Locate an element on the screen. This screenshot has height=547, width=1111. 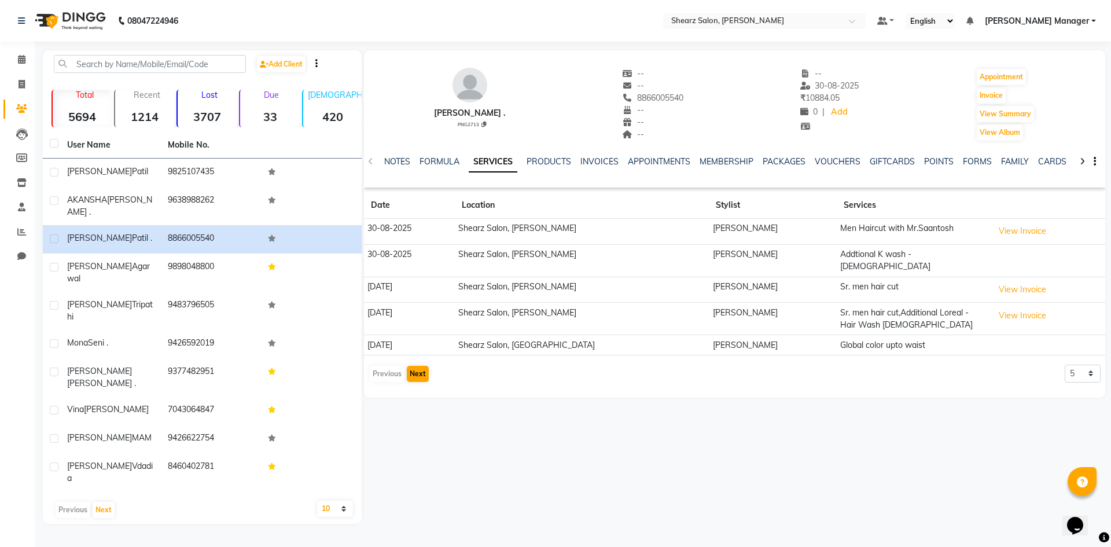
div: PNG2713 is located at coordinates (472, 124).